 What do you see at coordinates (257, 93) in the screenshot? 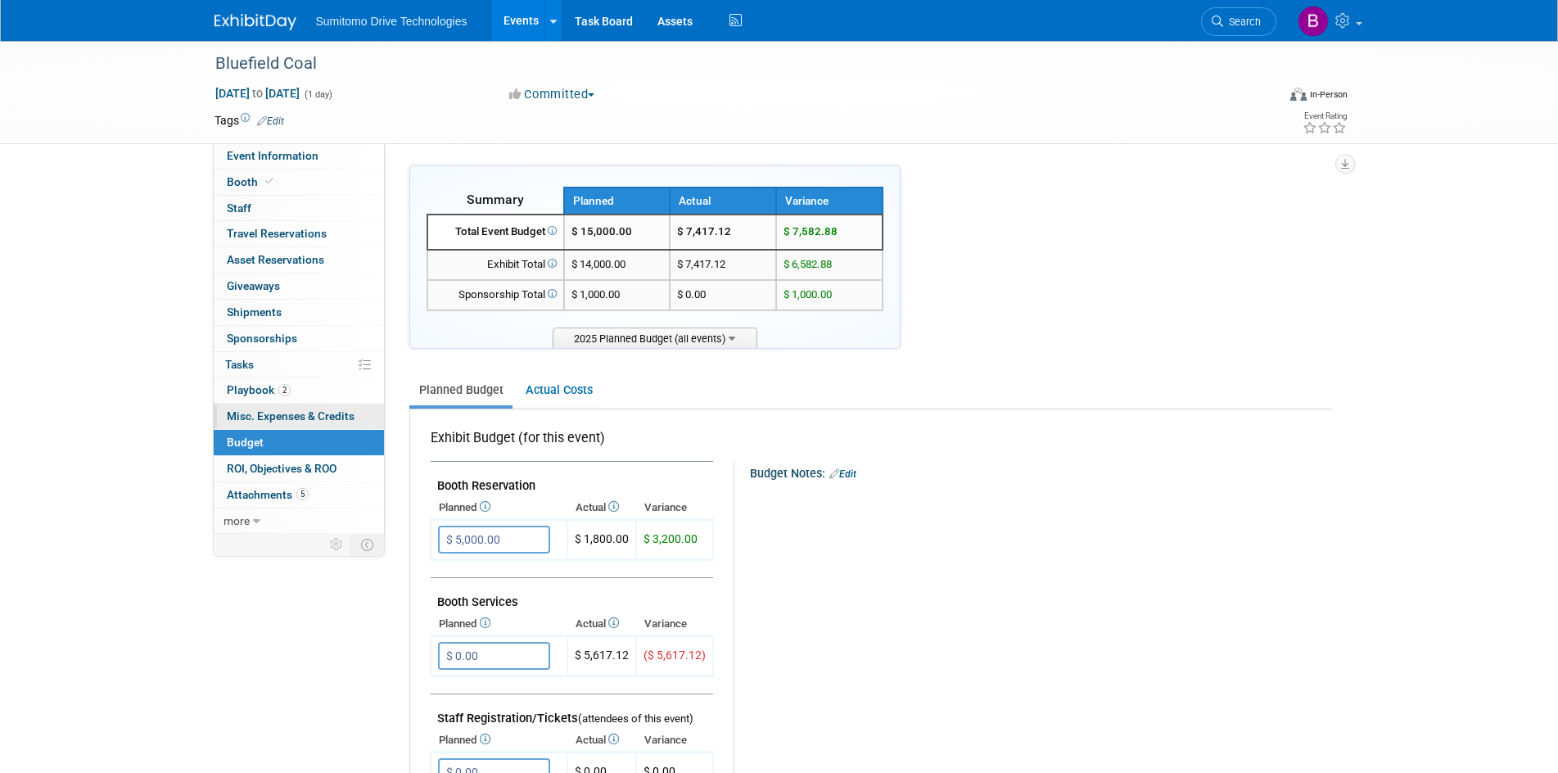
I see `span: to` at bounding box center [257, 93].